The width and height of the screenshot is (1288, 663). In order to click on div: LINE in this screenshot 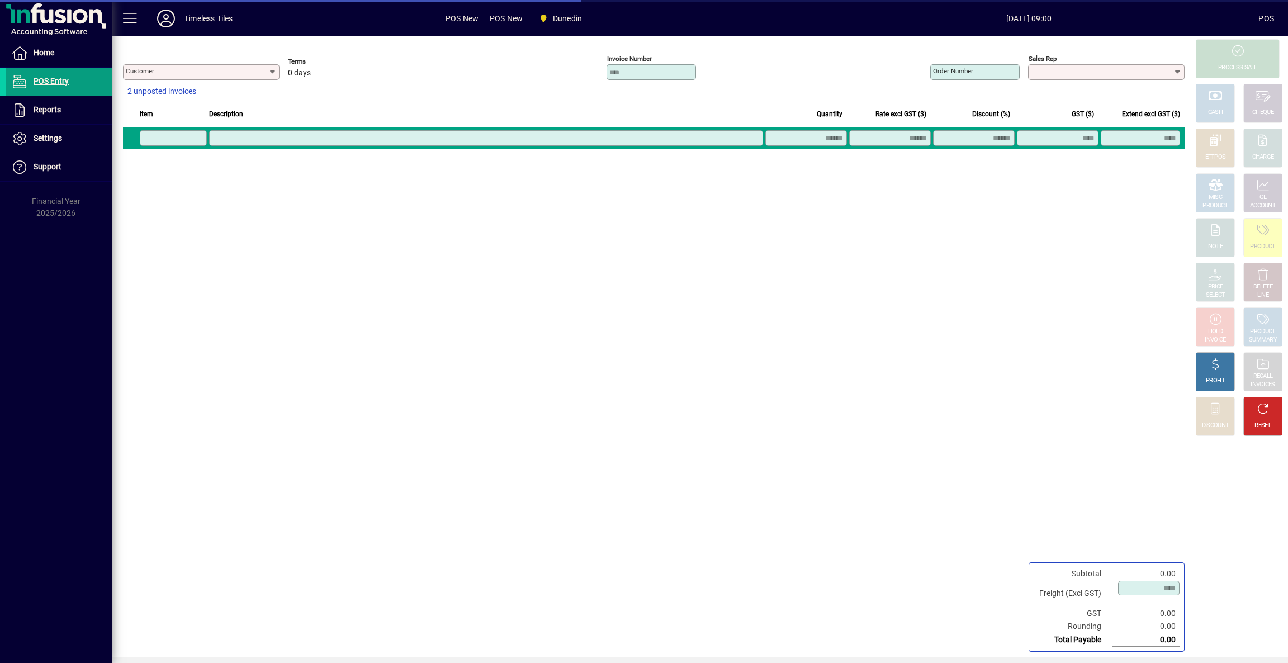, I will do `click(1263, 295)`.